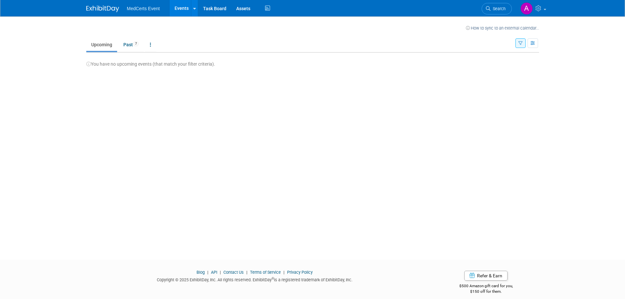 This screenshot has width=625, height=299. What do you see at coordinates (300, 272) in the screenshot?
I see `a: Privacy Policy` at bounding box center [300, 272].